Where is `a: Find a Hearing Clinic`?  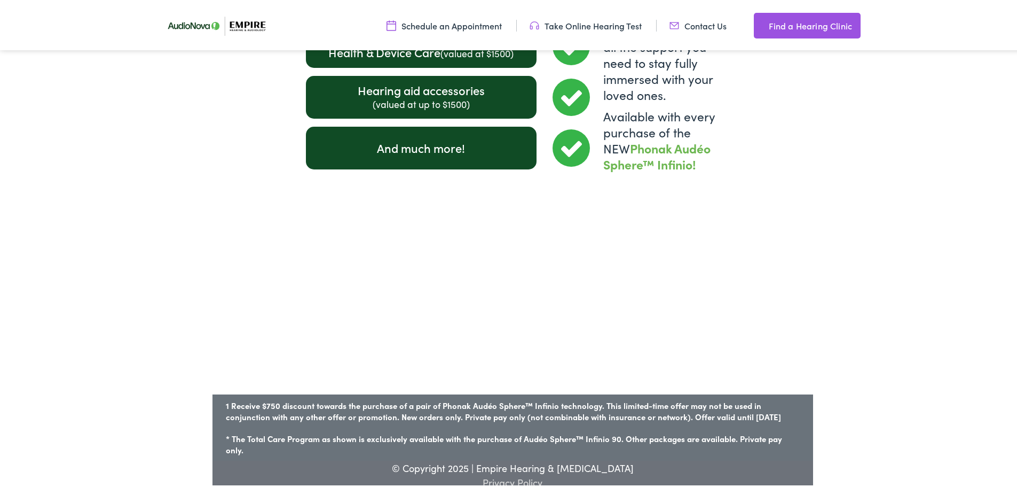 a: Find a Hearing Clinic is located at coordinates (807, 23).